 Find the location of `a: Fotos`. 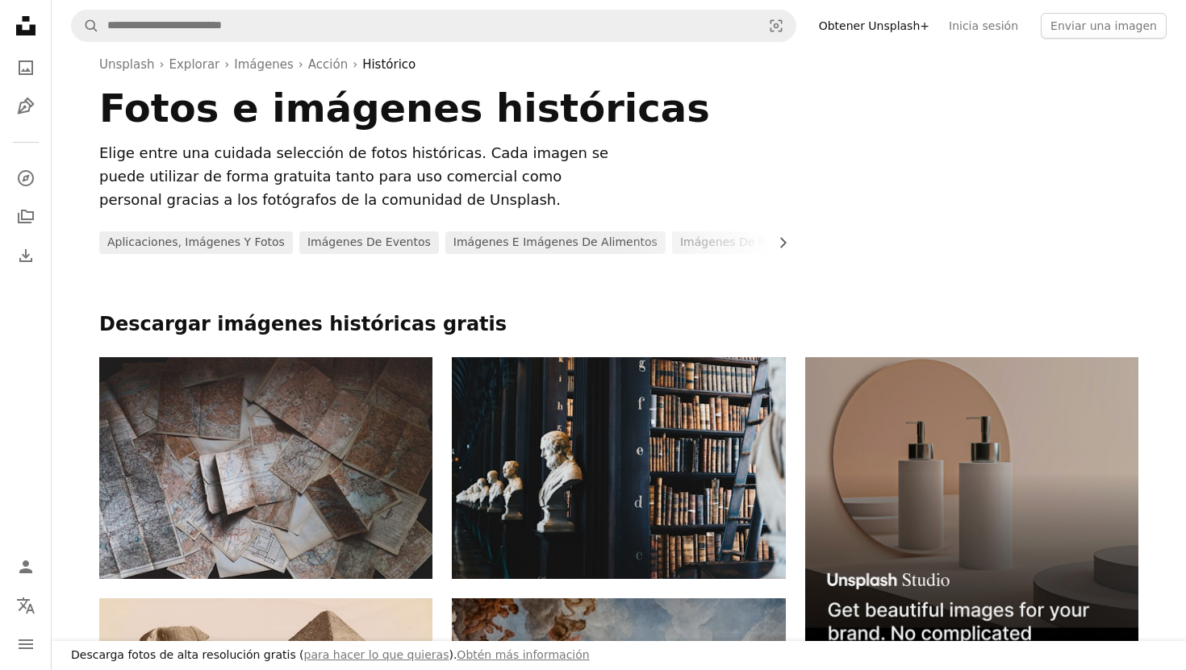

a: Fotos is located at coordinates (26, 68).